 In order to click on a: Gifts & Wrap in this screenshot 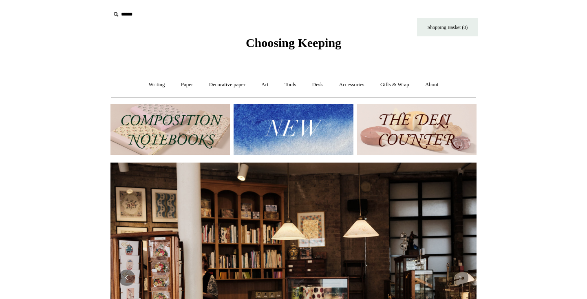, I will do `click(395, 84)`.